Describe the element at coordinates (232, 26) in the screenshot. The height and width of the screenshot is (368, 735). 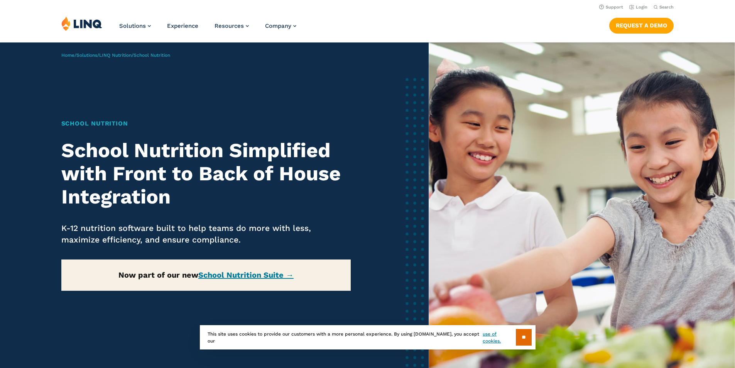
I see `a: Resources` at that location.